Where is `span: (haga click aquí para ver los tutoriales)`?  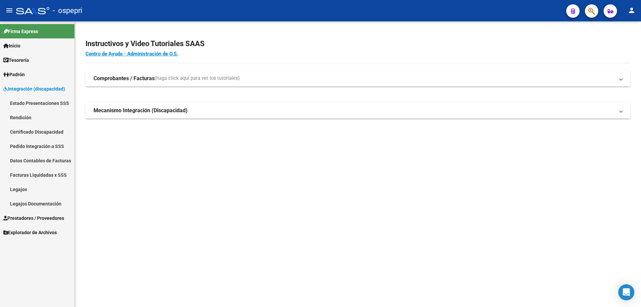
span: (haga click aquí para ver los tutoriales) is located at coordinates (197, 78).